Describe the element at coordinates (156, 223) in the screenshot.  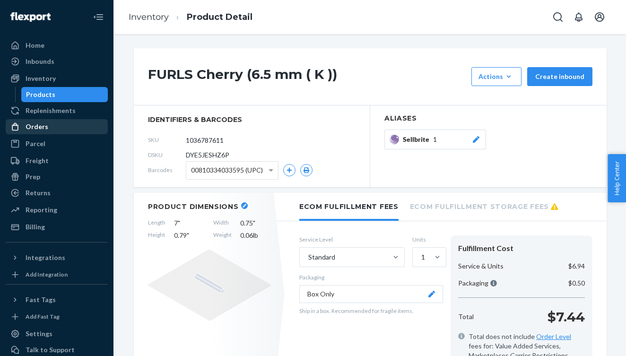
I see `span: Length` at that location.